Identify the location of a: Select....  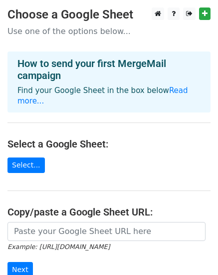
(26, 165).